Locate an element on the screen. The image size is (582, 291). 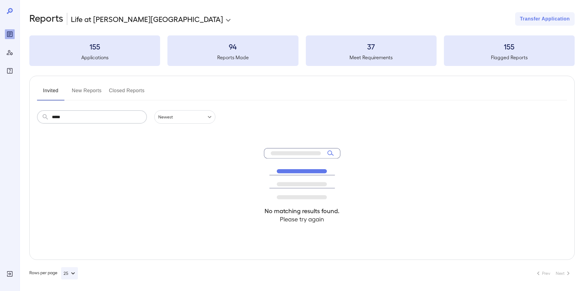
div: Manage Users is located at coordinates (10, 53).